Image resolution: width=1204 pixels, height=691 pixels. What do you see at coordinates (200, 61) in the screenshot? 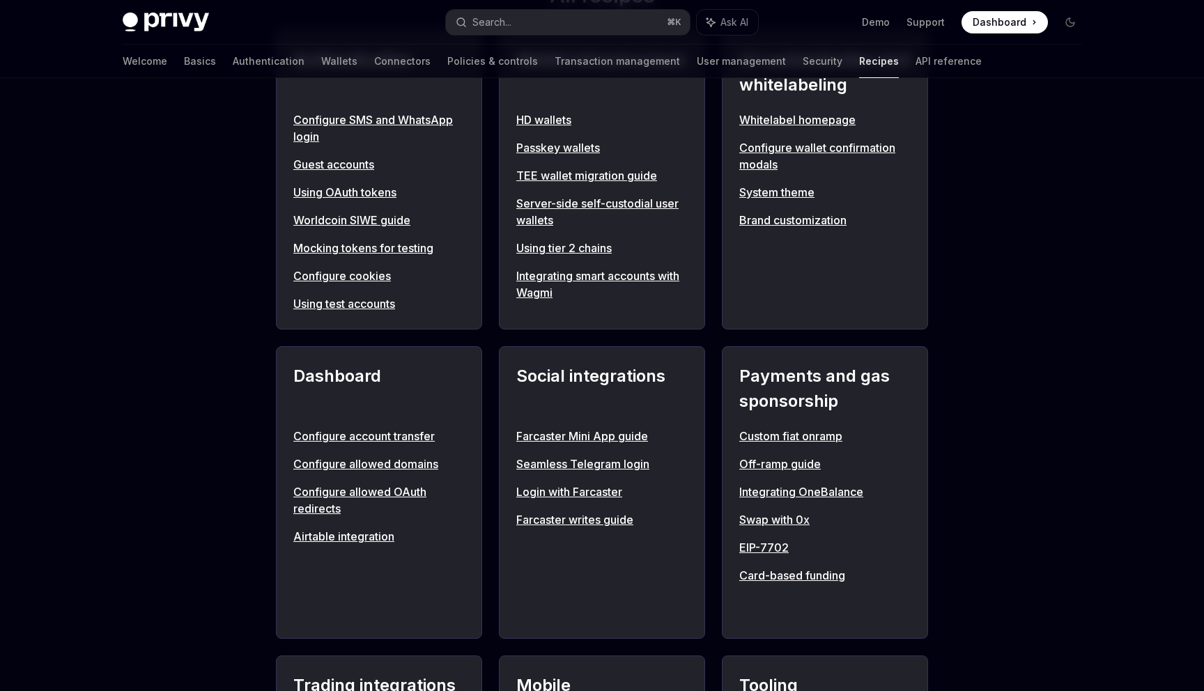
I see `a: Basics` at bounding box center [200, 61].